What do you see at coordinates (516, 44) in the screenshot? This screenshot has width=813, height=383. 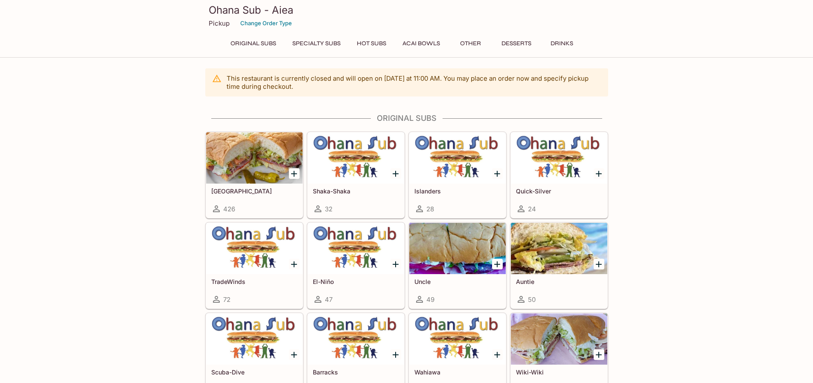 I see `button: Desserts` at bounding box center [516, 44].